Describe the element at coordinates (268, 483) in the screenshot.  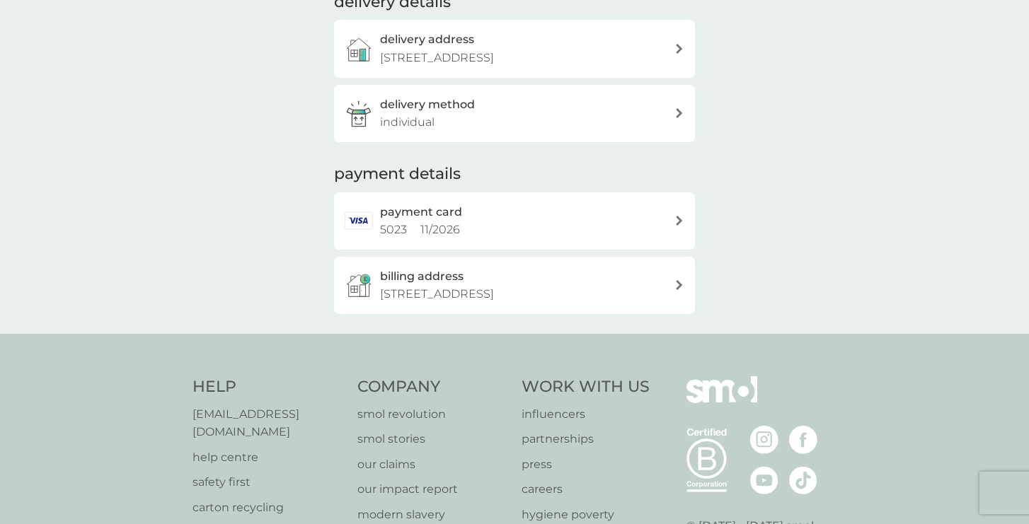
I see `a: safety first` at that location.